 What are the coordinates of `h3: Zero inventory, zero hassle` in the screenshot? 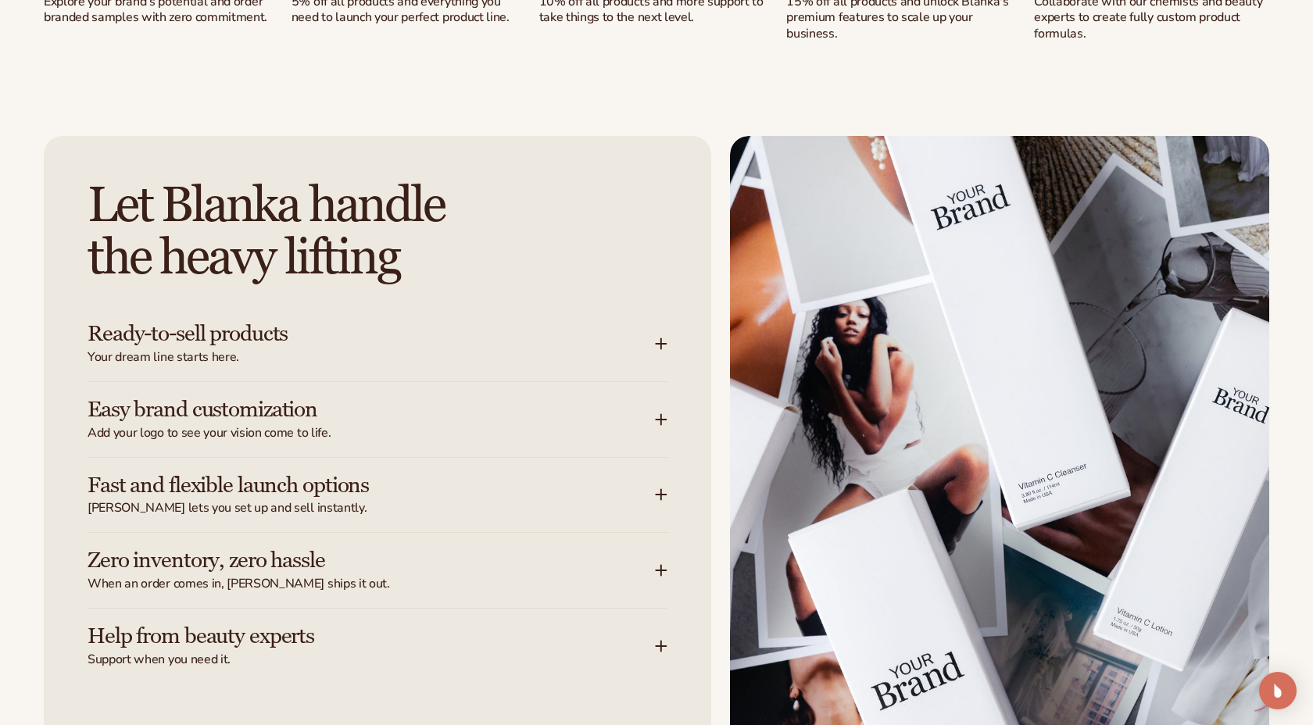 It's located at (348, 560).